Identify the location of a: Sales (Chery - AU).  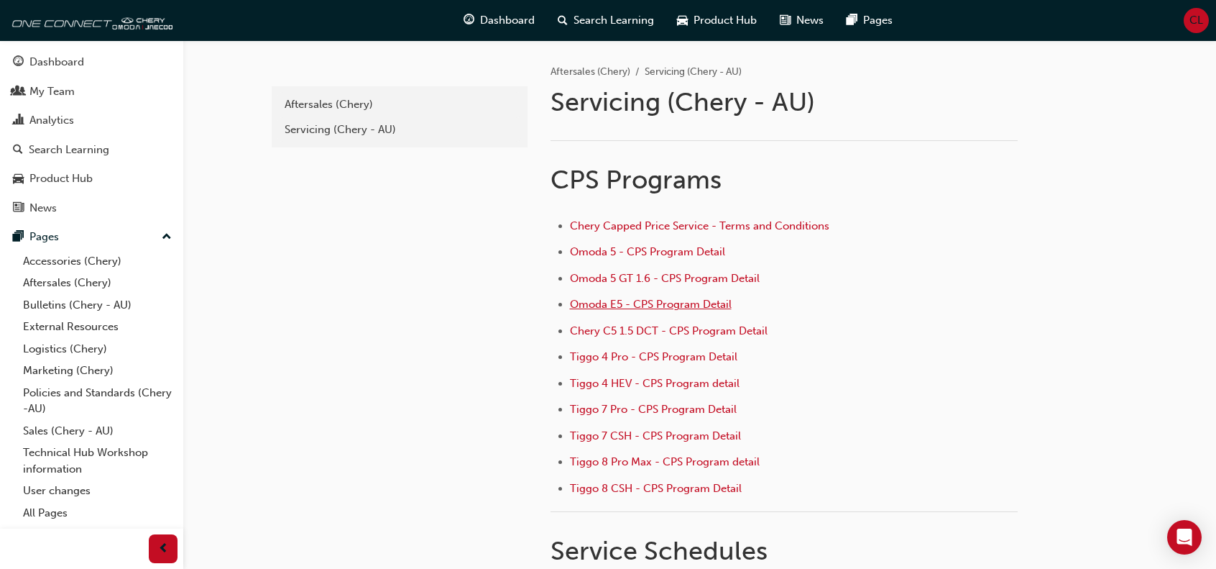
(97, 431).